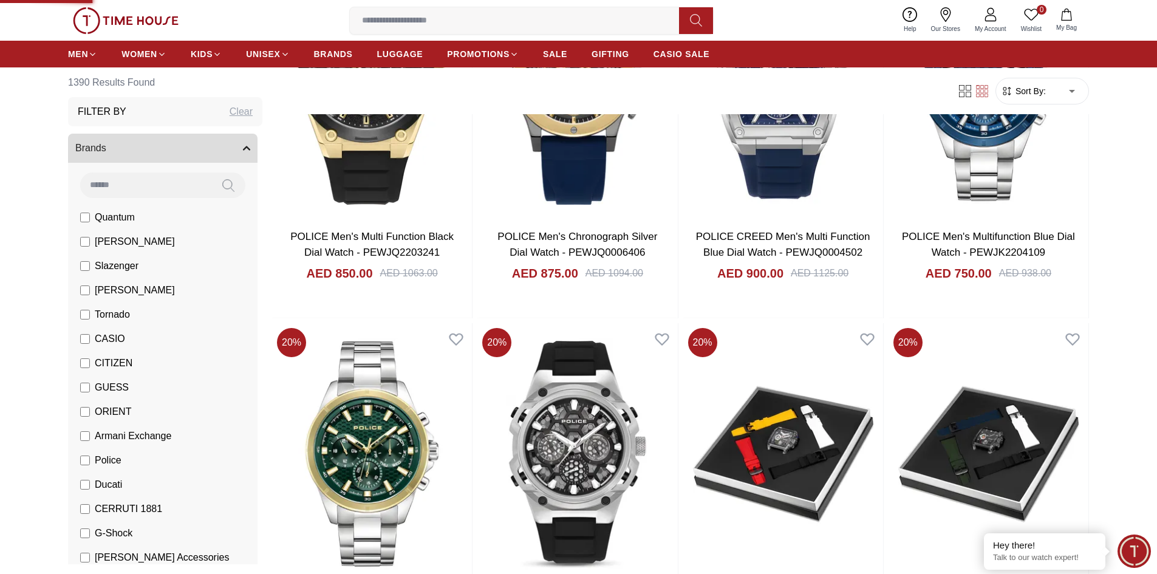 The image size is (1157, 574). What do you see at coordinates (206, 54) in the screenshot?
I see `a: KIDS` at bounding box center [206, 54].